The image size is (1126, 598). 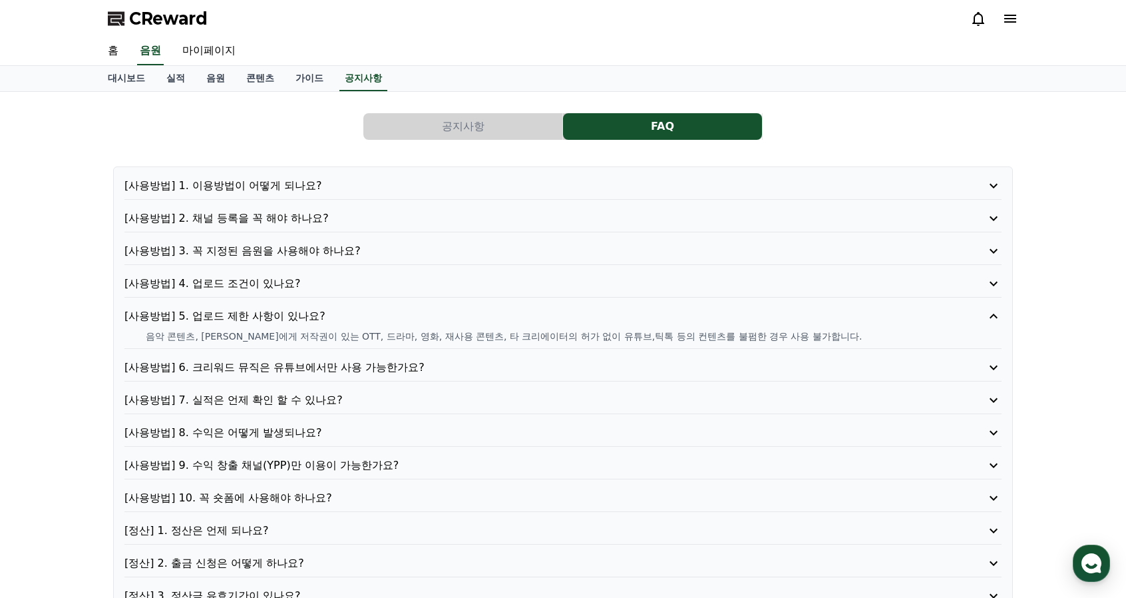 I want to click on a: FAQ, so click(x=663, y=126).